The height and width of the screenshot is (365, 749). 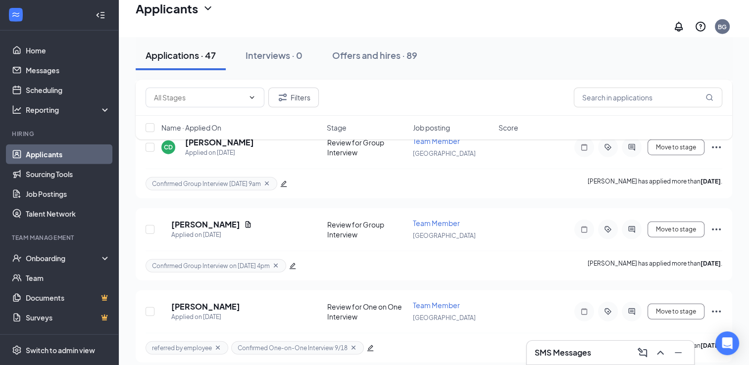 What do you see at coordinates (431, 128) in the screenshot?
I see `span: Job posting` at bounding box center [431, 128].